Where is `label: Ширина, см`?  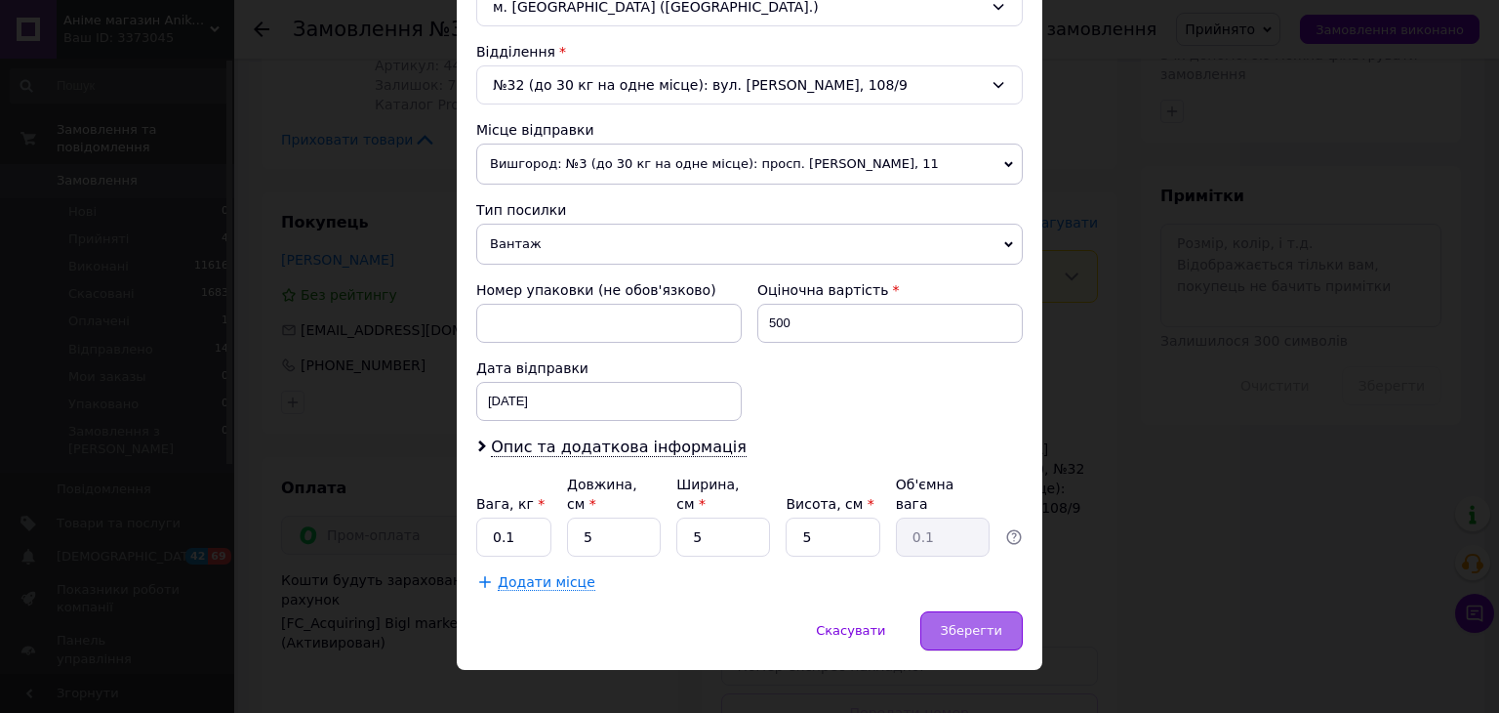
label: Ширина, см is located at coordinates (708, 494).